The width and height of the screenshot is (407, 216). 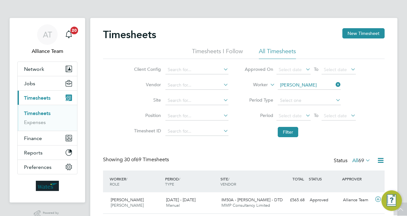 I want to click on span: Reports, so click(x=33, y=152).